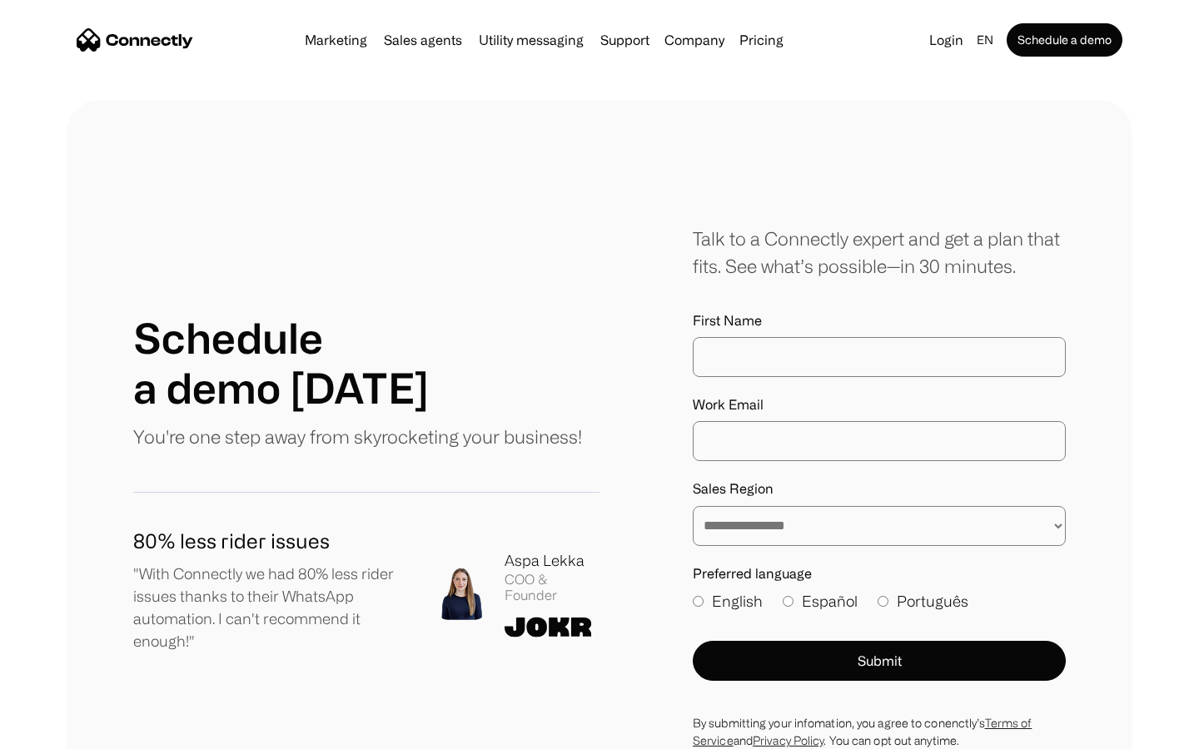 The image size is (1199, 749). Describe the element at coordinates (879, 661) in the screenshot. I see `button: Submit` at that location.